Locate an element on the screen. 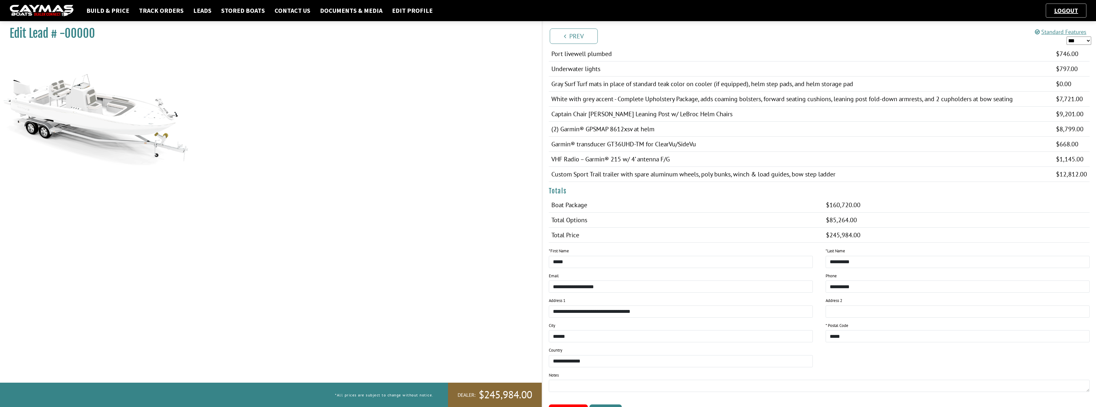 Image resolution: width=1096 pixels, height=407 pixels. td: White with grey accent - Complete Upholstery Package, adds coaming bolsters, forward seating cush... is located at coordinates (801, 99).